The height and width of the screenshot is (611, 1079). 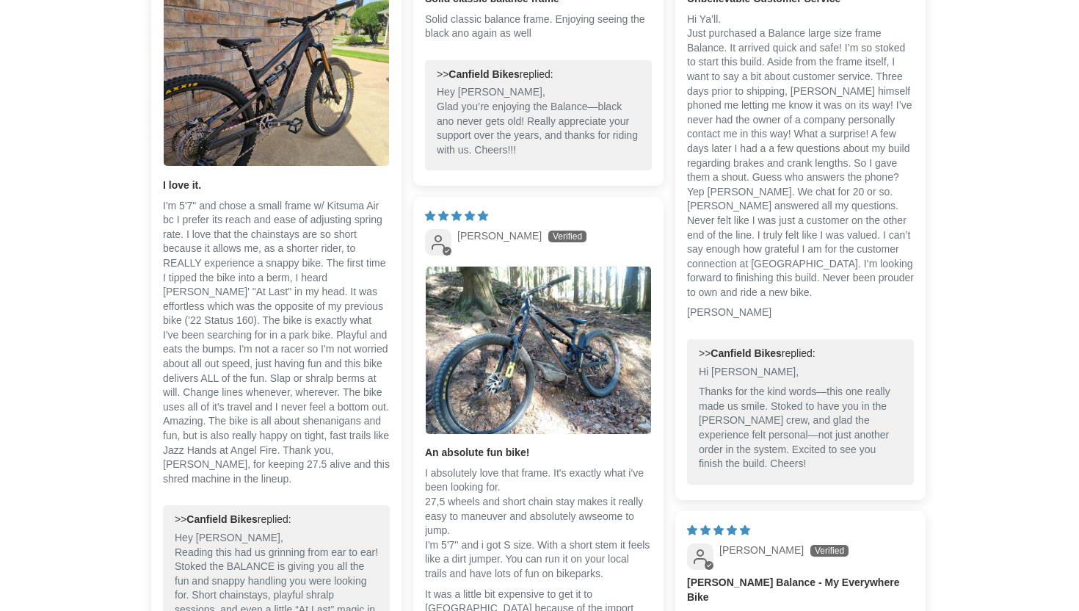 I want to click on b: An absolute fun bike!, so click(x=538, y=453).